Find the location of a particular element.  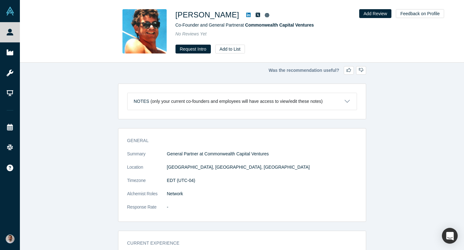

img: Alchemist Vault Logo is located at coordinates (10, 11).